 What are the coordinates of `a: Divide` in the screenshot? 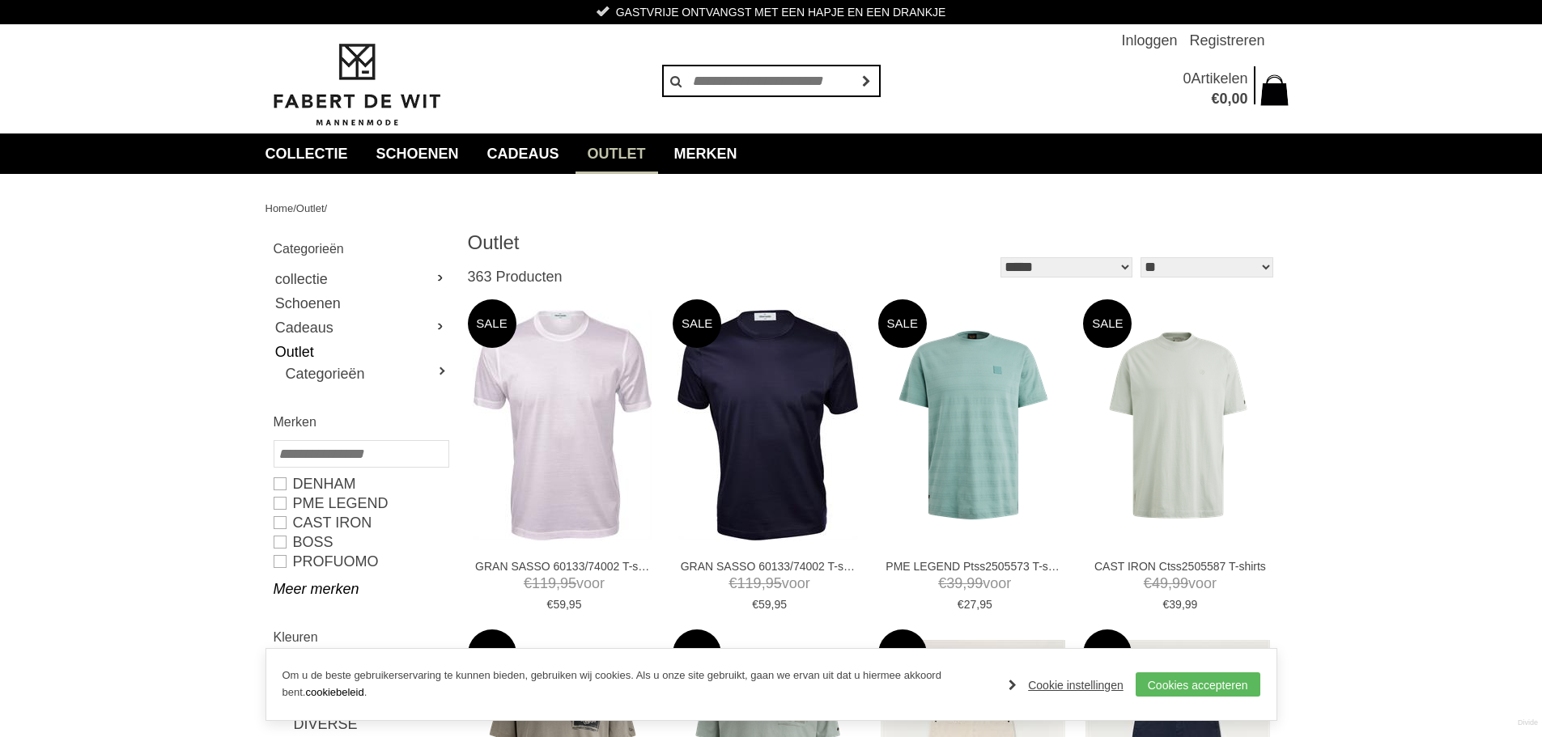 It's located at (1527, 723).